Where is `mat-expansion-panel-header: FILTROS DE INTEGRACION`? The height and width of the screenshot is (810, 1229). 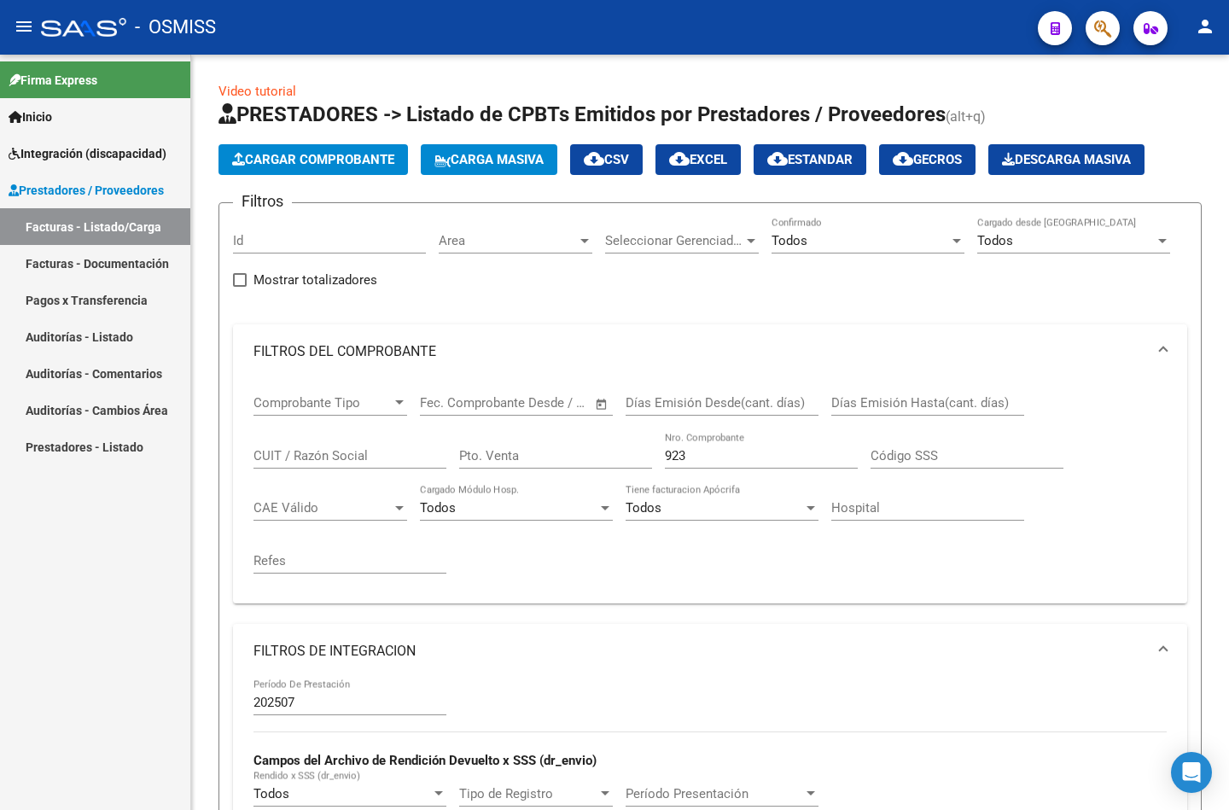
mat-expansion-panel-header: FILTROS DE INTEGRACION is located at coordinates (710, 651).